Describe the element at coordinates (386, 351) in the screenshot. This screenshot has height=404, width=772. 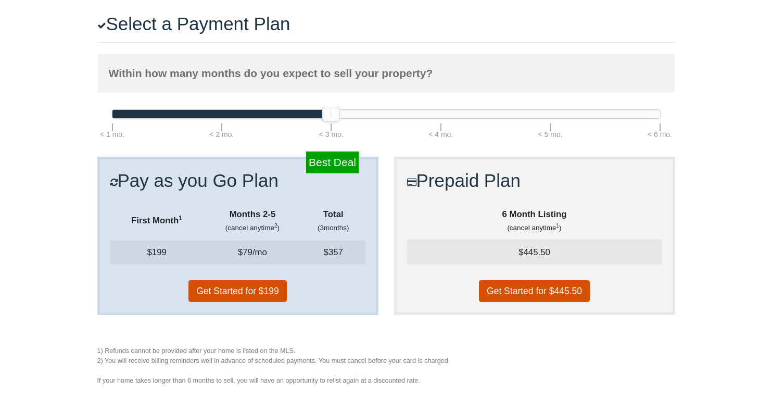
I see `div: 1) Refunds cannot be provided after your home is listed on the MLS.` at that location.